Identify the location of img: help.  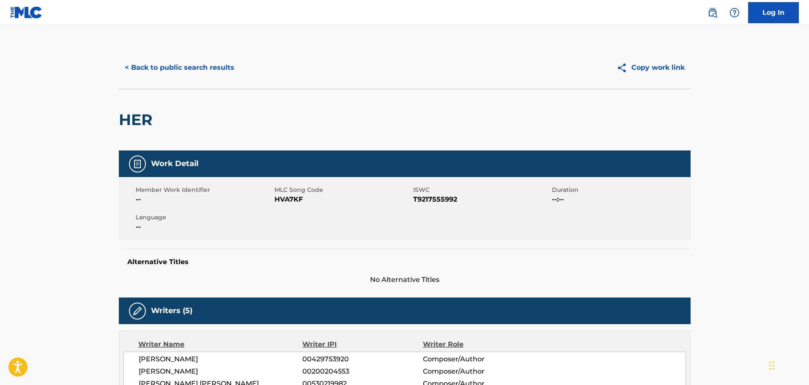
(735, 13).